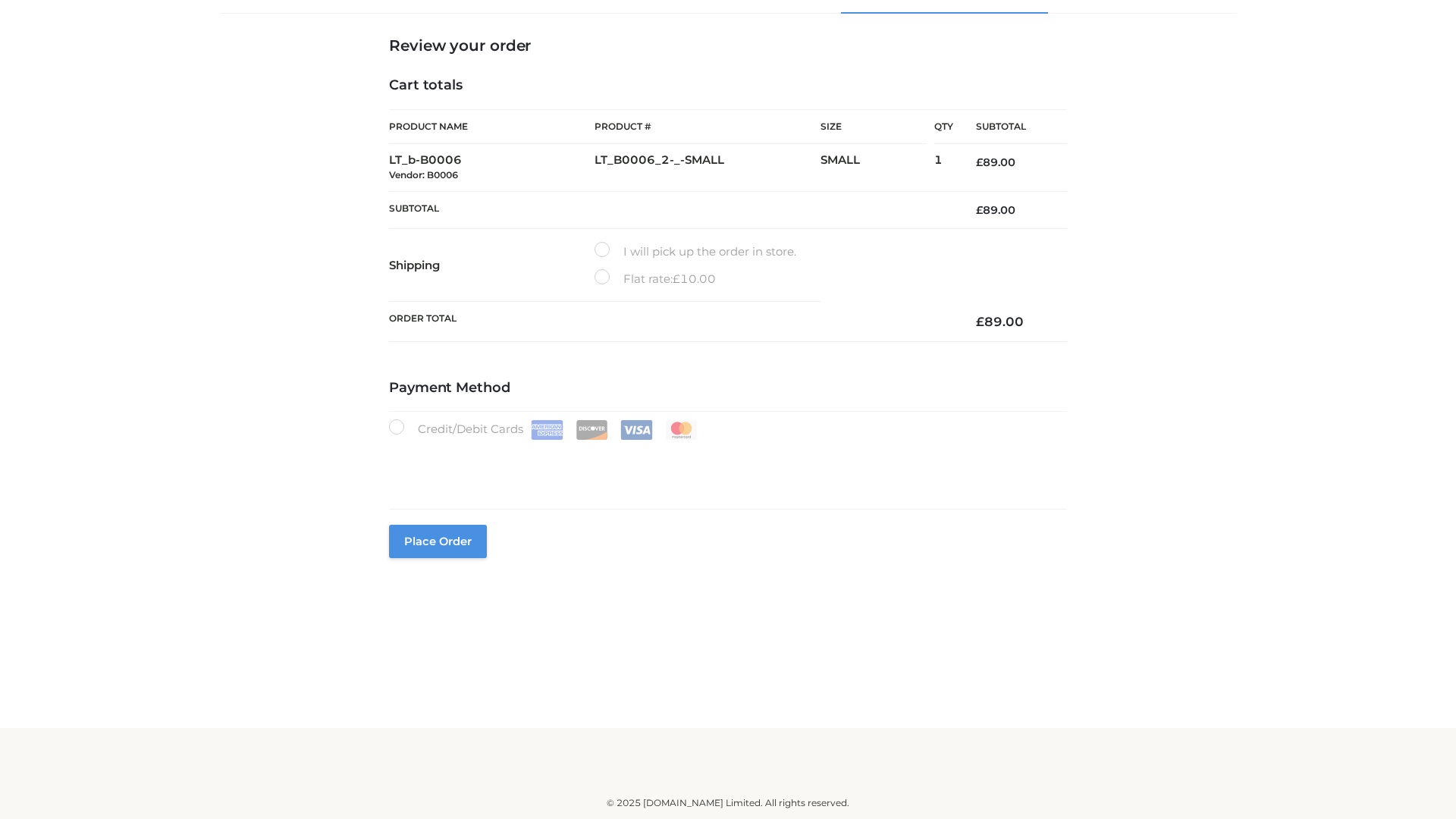  Describe the element at coordinates (943, 127) in the screenshot. I see `th: Qty` at that location.